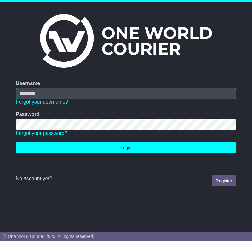 The image size is (252, 241). I want to click on a: Forgot your password?, so click(42, 133).